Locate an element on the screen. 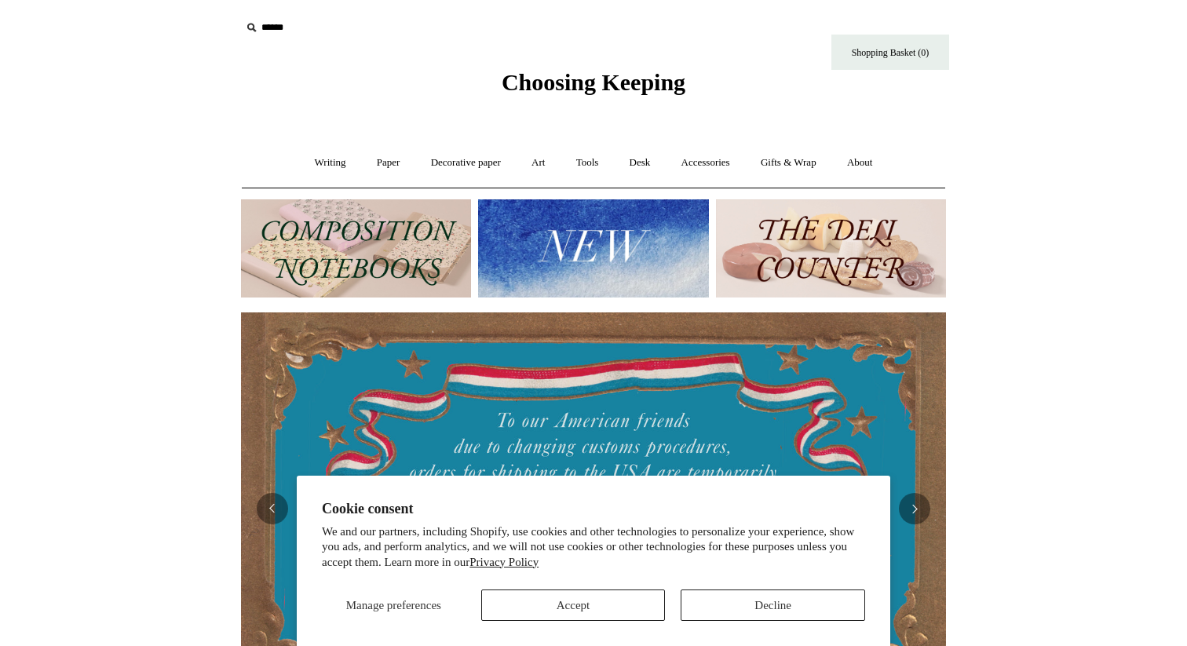  button: Accept is located at coordinates (573, 605).